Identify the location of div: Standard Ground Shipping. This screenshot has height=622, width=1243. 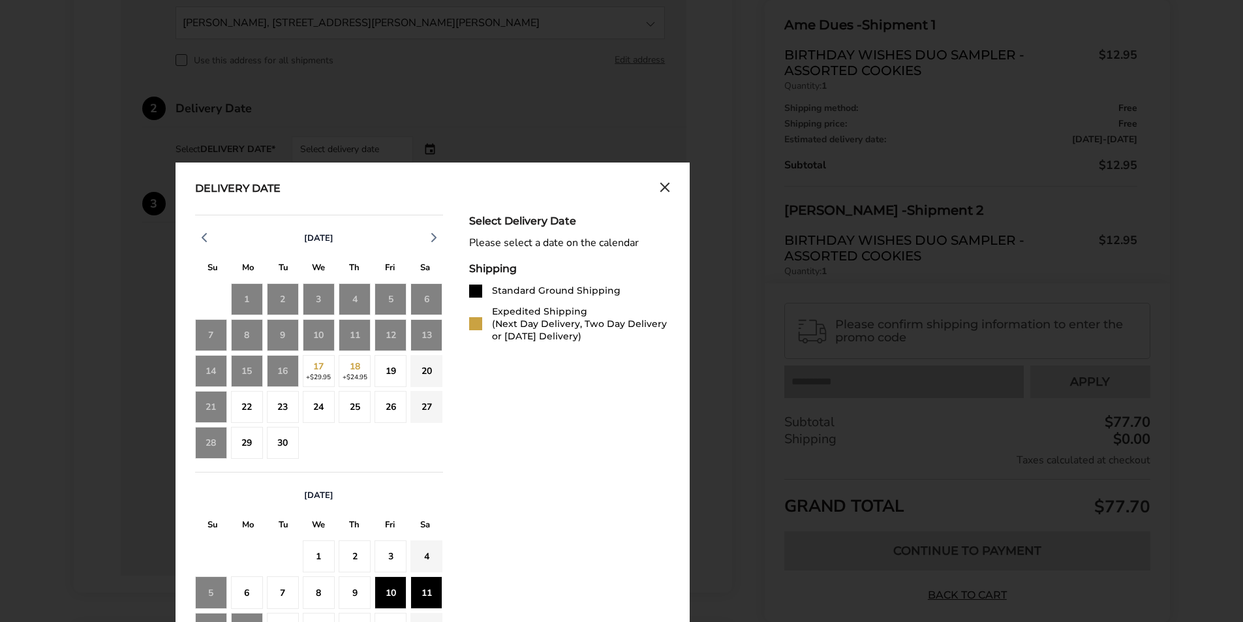
(556, 290).